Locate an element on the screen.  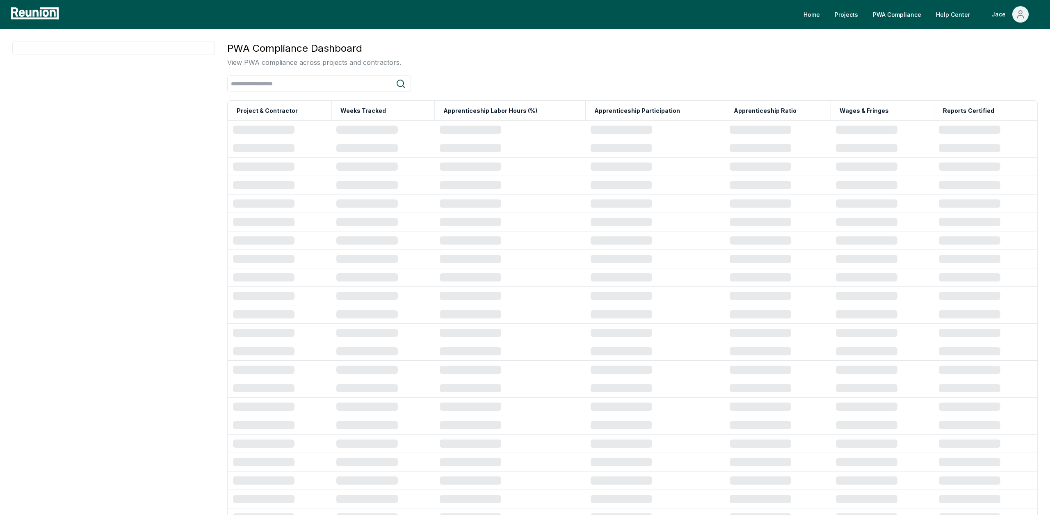
button: Apprenticeship Participation is located at coordinates (637, 111).